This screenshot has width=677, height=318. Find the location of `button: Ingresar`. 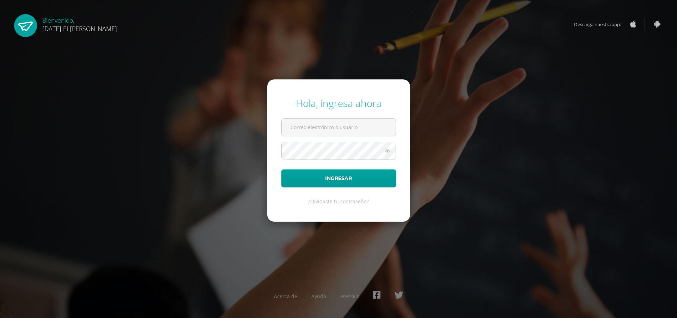

button: Ingresar is located at coordinates (338, 178).